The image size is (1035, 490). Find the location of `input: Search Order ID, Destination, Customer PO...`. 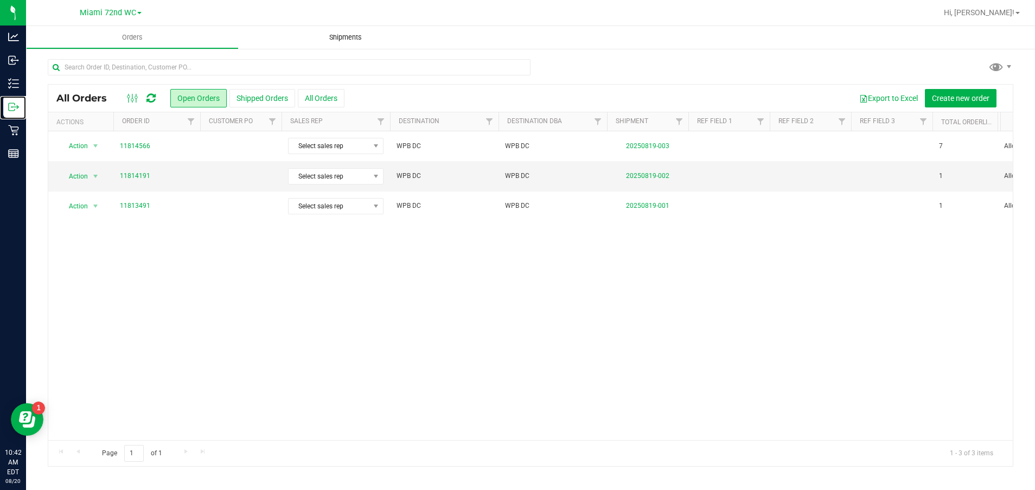

input: Search Order ID, Destination, Customer PO... is located at coordinates (289, 67).